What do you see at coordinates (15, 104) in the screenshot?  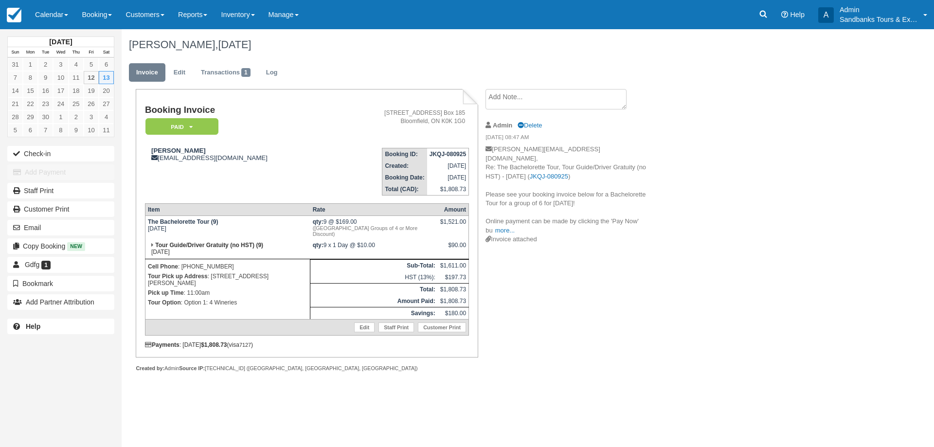 I see `a: 21` at bounding box center [15, 104].